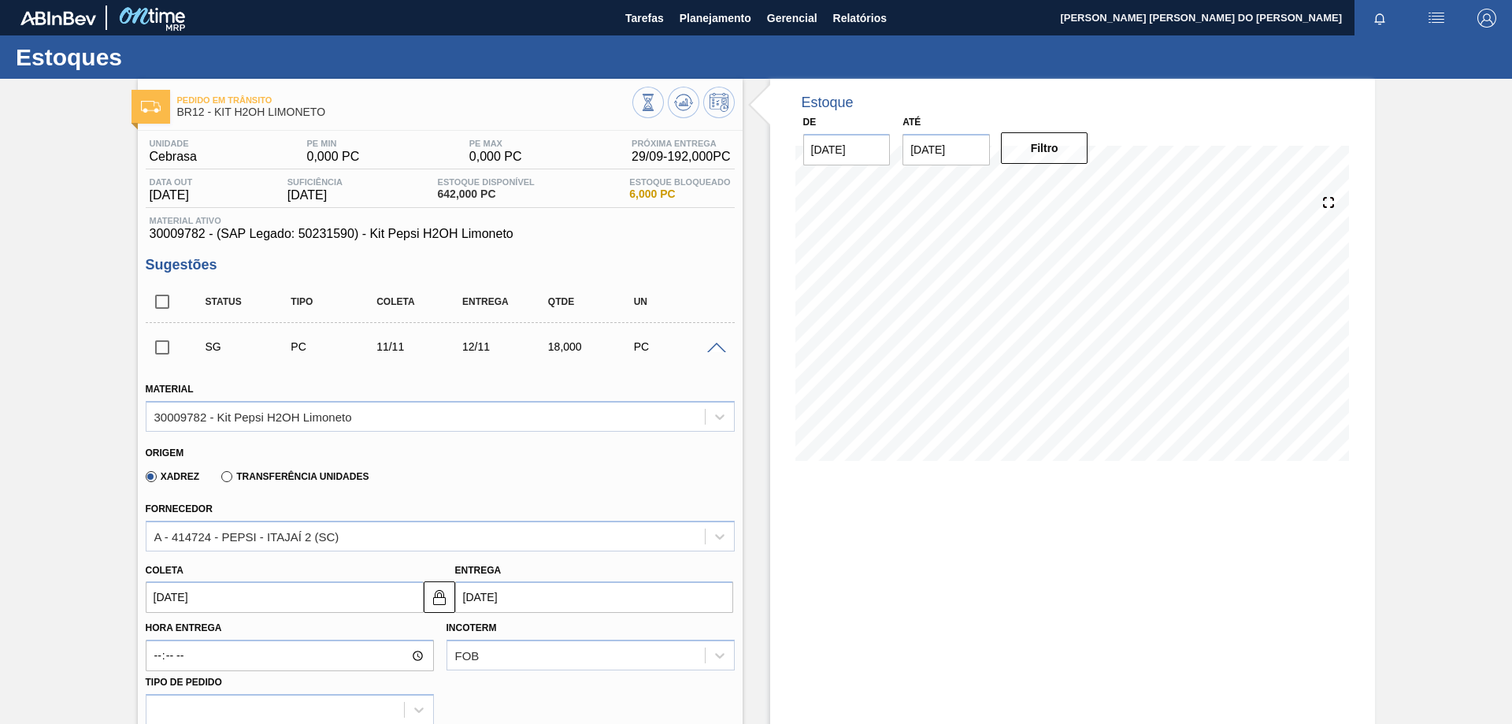 This screenshot has width=1512, height=724. I want to click on div: Coleta, so click(420, 302).